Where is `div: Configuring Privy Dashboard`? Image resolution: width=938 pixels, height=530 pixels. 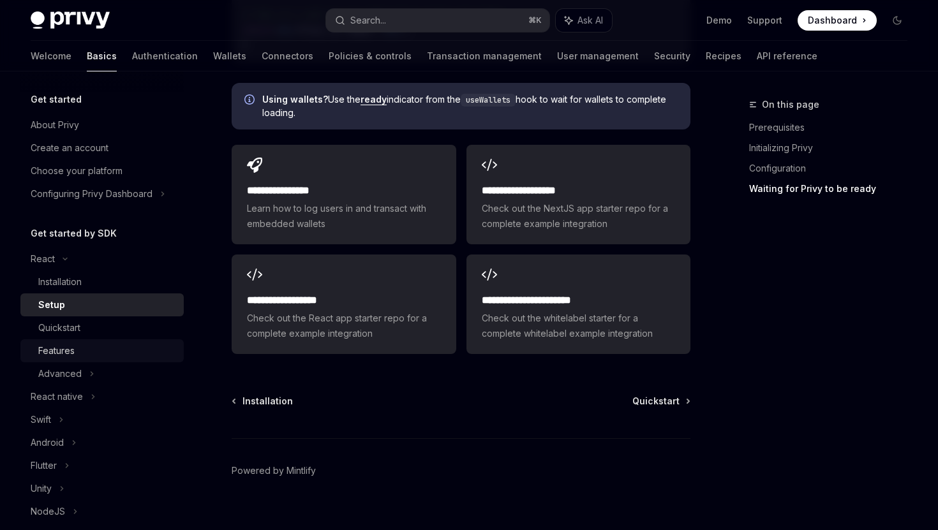
div: Configuring Privy Dashboard is located at coordinates (91, 194).